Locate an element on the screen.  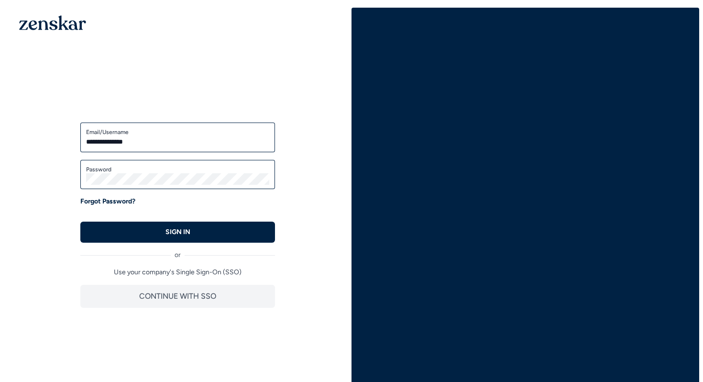
a: Forgot Password? is located at coordinates (108, 201).